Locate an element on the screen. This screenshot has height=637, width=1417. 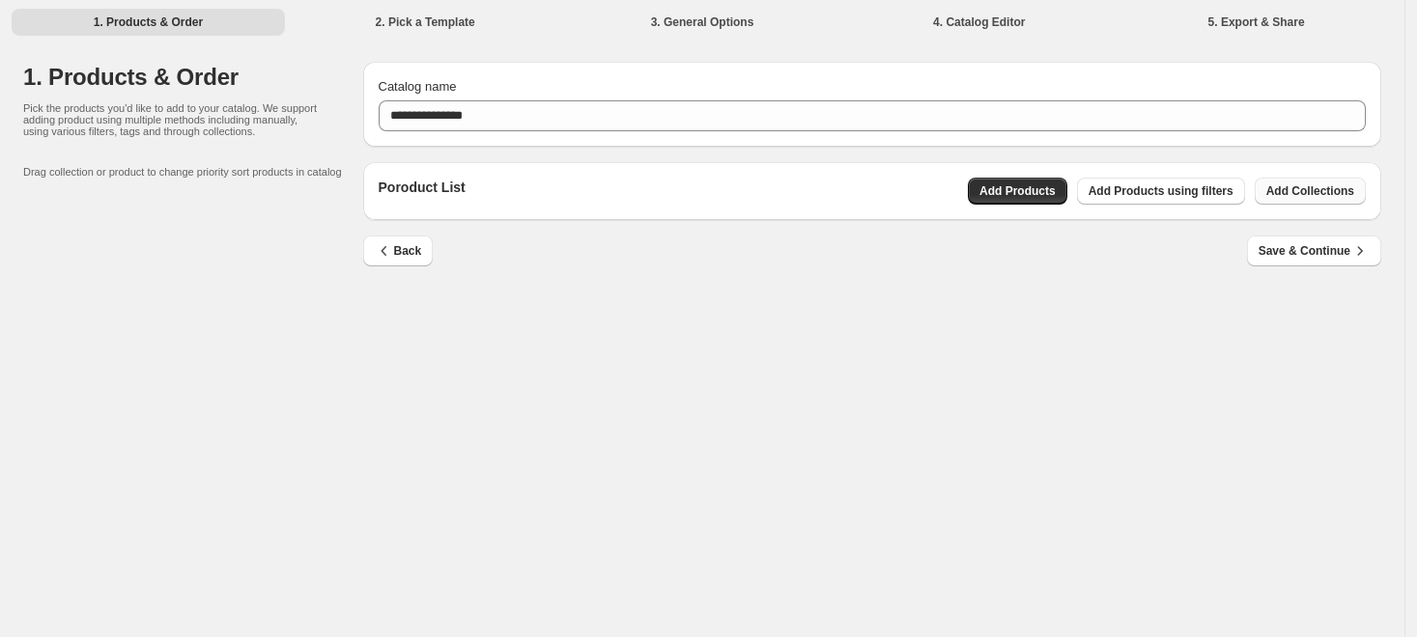
button: Add Collections is located at coordinates (1310, 191).